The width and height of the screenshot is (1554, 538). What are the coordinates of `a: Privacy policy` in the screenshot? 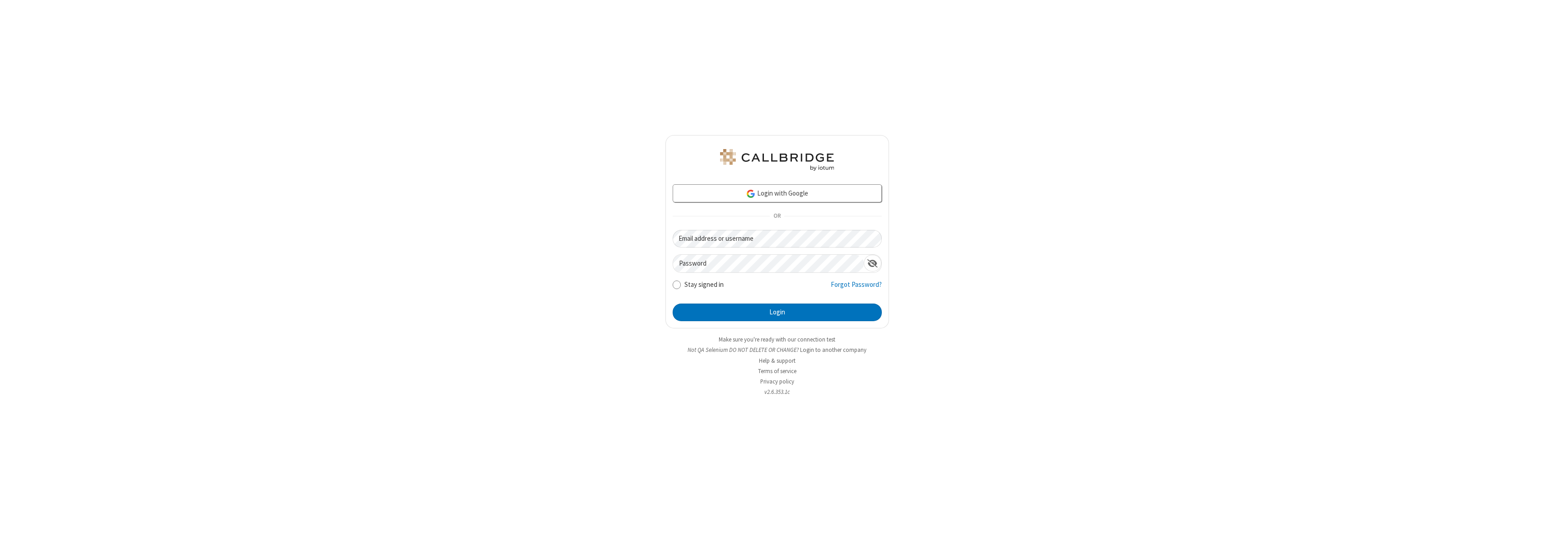 It's located at (777, 381).